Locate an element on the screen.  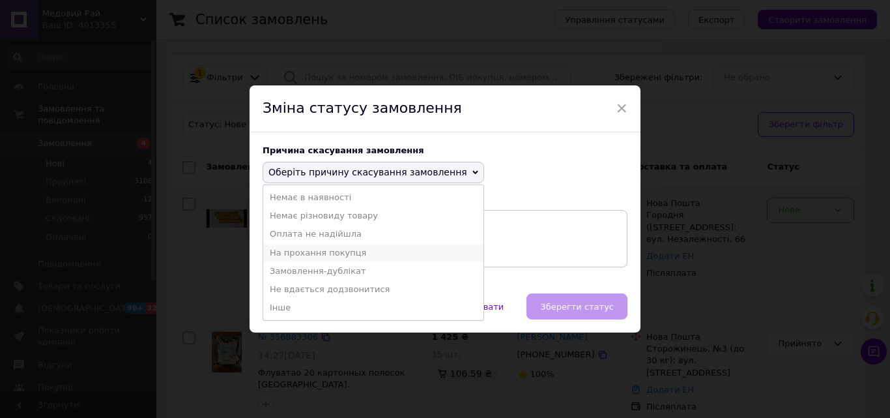
li: Оплата не надійшла is located at coordinates (373, 234).